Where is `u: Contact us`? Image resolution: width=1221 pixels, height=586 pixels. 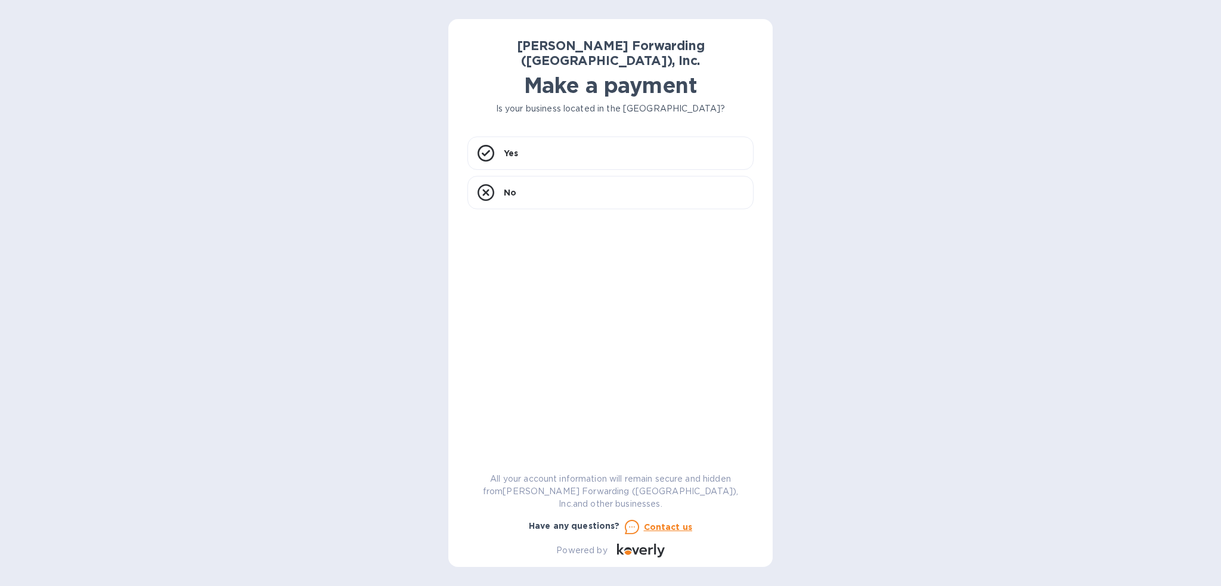 u: Contact us is located at coordinates (668, 527).